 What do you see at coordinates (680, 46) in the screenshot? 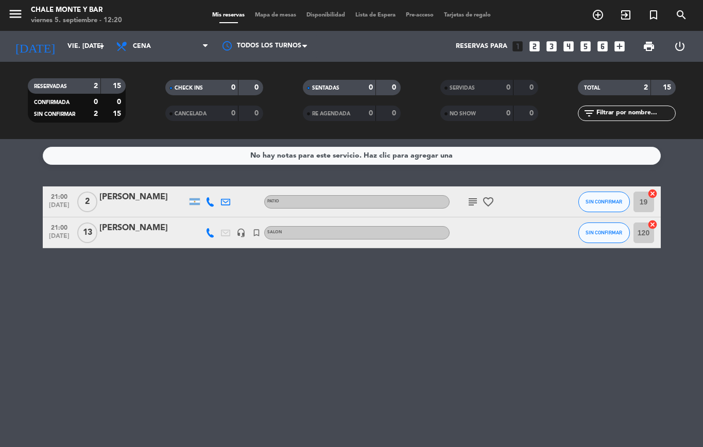
I see `div: LOG OUT` at bounding box center [680, 46].